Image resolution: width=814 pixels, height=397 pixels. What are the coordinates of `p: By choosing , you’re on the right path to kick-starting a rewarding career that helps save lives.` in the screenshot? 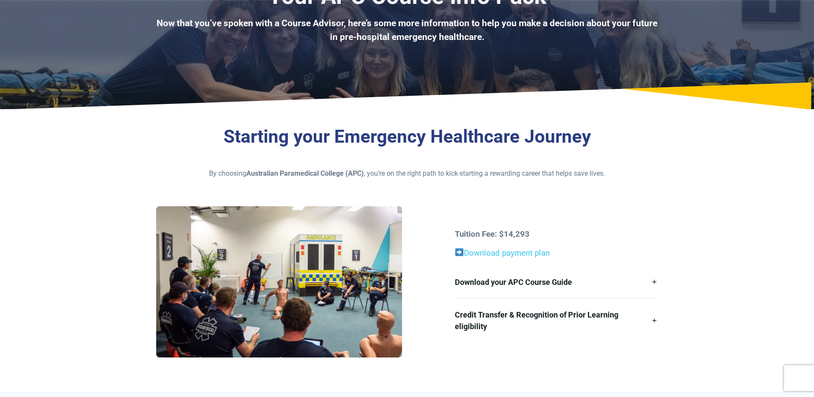 It's located at (407, 173).